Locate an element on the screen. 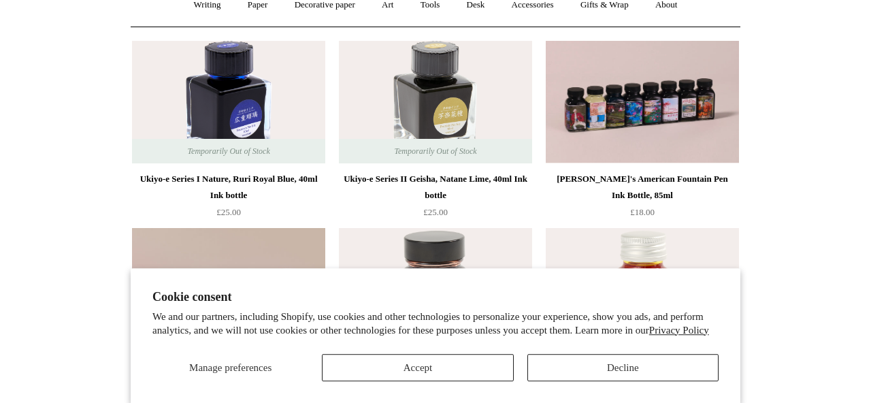 The image size is (871, 403). a: Ukiyo-e Series I Nature, Ruri Royal Blue, 40ml Ink bottle Ukiyo-e Series I Nature, Ruri Royal Blu... is located at coordinates (229, 102).